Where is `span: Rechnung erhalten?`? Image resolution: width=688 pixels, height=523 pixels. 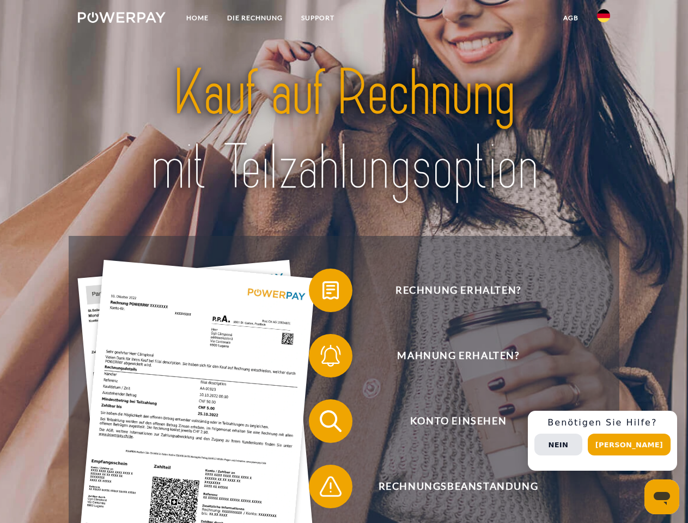 span: Rechnung erhalten? is located at coordinates (458, 290).